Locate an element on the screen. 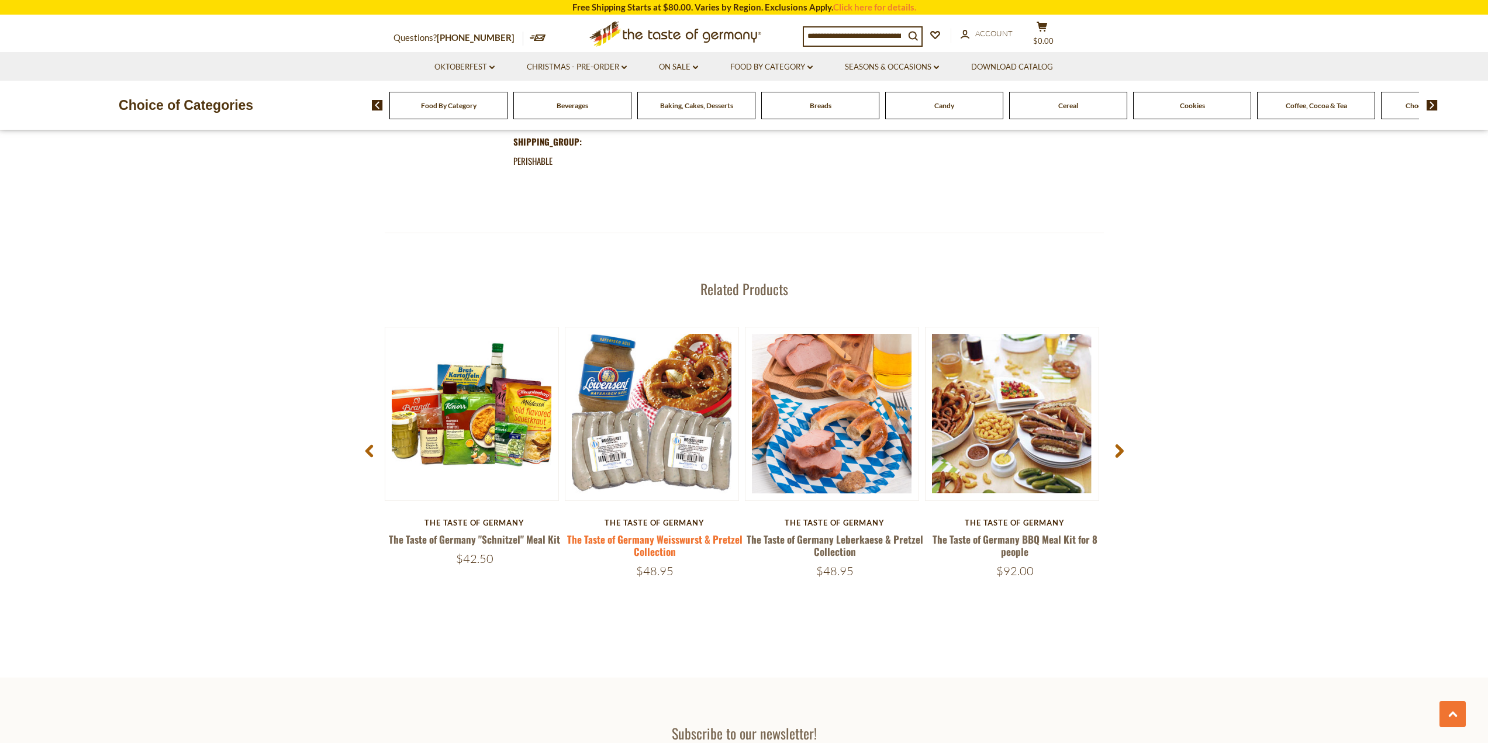 The image size is (1488, 743). span: Chocolate & Marzipan is located at coordinates (1440, 105).